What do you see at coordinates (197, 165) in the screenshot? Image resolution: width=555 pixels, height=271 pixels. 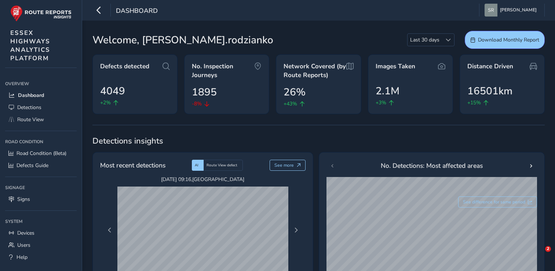 I see `span: AI` at bounding box center [197, 165].